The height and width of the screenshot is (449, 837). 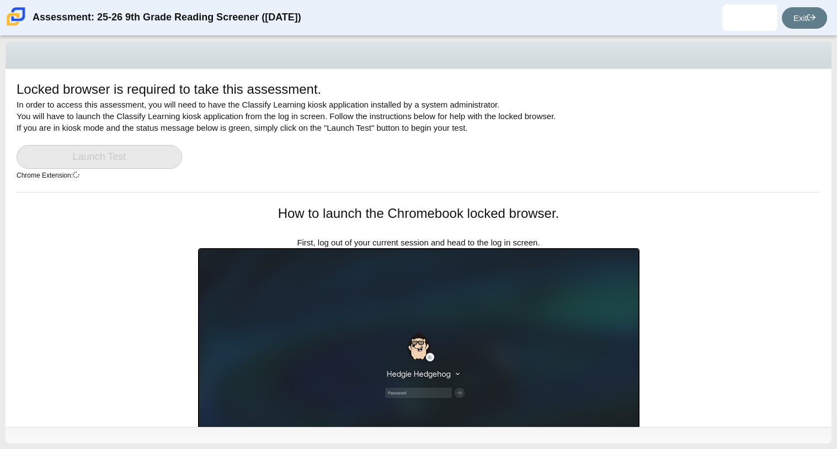 What do you see at coordinates (418, 136) in the screenshot?
I see `div: In order to access this assessment, you will need to have the Classify Learning kiosk application...` at bounding box center [418, 136].